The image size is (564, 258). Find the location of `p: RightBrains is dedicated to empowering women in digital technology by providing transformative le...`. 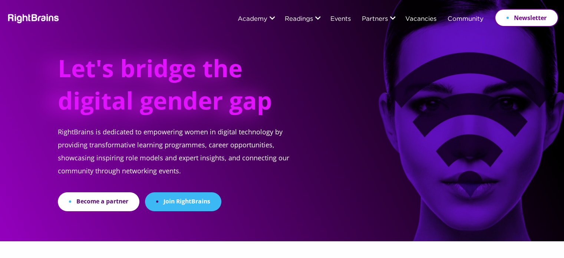

p: RightBrains is dedicated to empowering women in digital technology by providing transformative le... is located at coordinates (182, 159).